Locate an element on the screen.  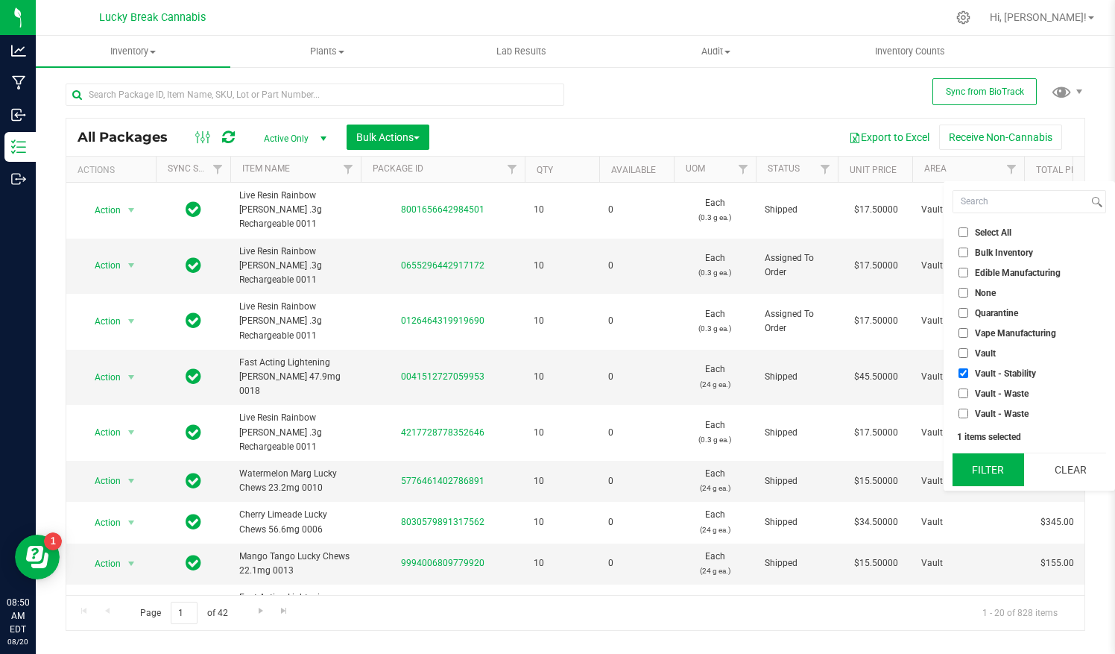
a: Item Name is located at coordinates (266, 168).